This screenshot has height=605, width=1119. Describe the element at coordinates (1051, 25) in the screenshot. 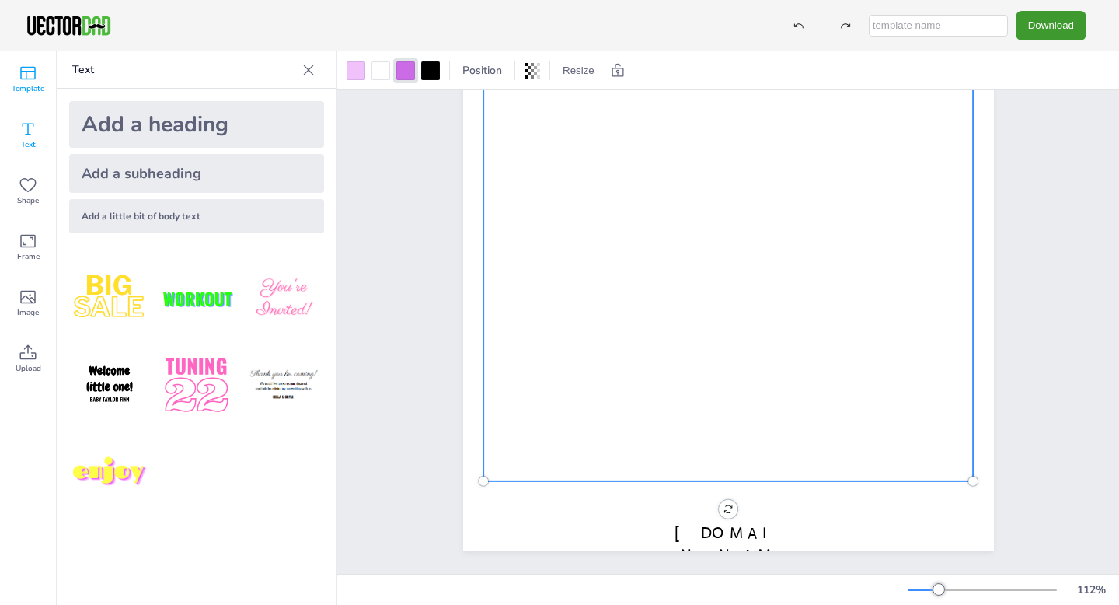

I see `button: Download` at that location.